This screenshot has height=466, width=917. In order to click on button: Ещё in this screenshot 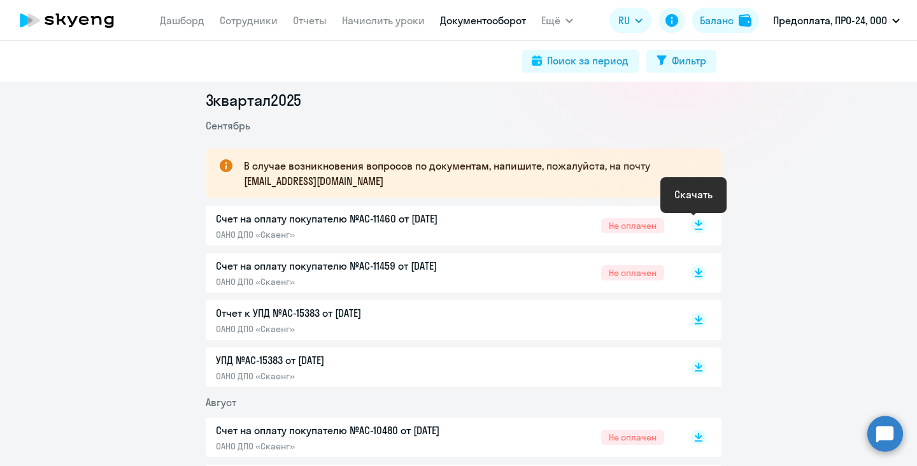, I will do `click(558, 20)`.